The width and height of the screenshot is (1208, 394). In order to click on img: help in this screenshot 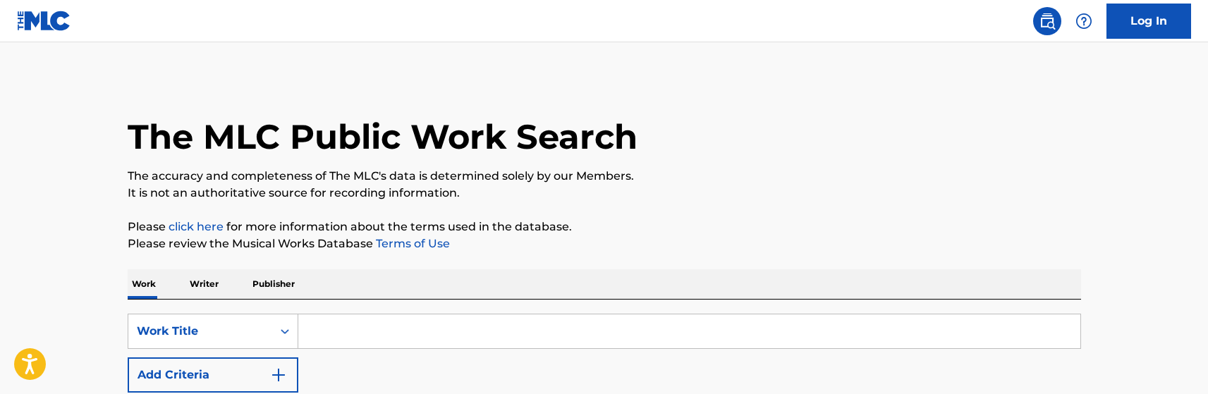, I will do `click(1084, 21)`.